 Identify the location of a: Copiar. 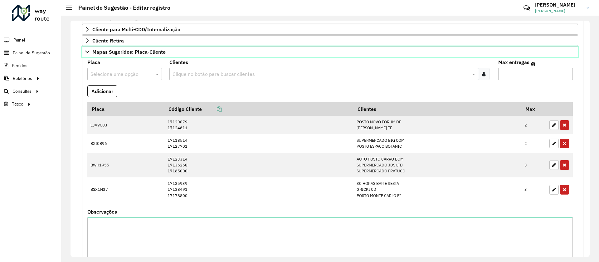
(212, 109).